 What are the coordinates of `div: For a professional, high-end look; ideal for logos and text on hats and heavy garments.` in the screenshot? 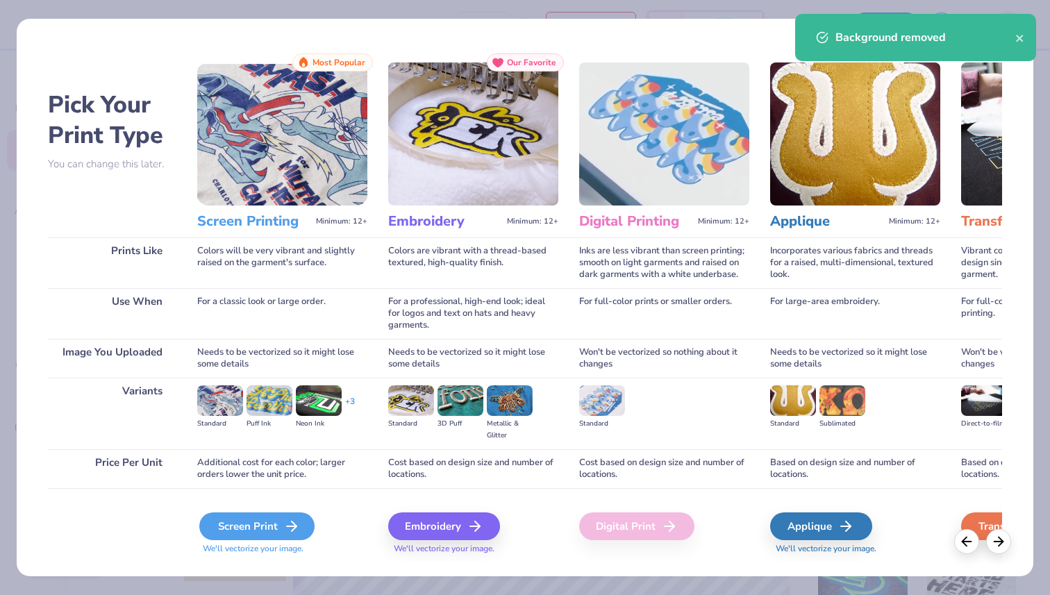 It's located at (473, 313).